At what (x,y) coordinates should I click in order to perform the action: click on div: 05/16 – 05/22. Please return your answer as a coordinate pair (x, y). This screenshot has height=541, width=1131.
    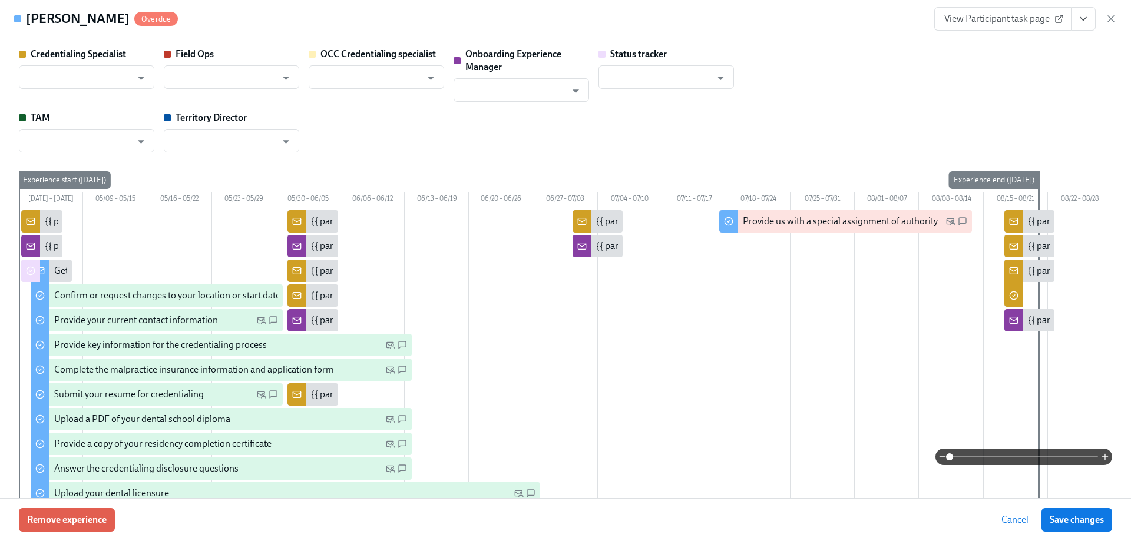
    Looking at the image, I should click on (179, 200).